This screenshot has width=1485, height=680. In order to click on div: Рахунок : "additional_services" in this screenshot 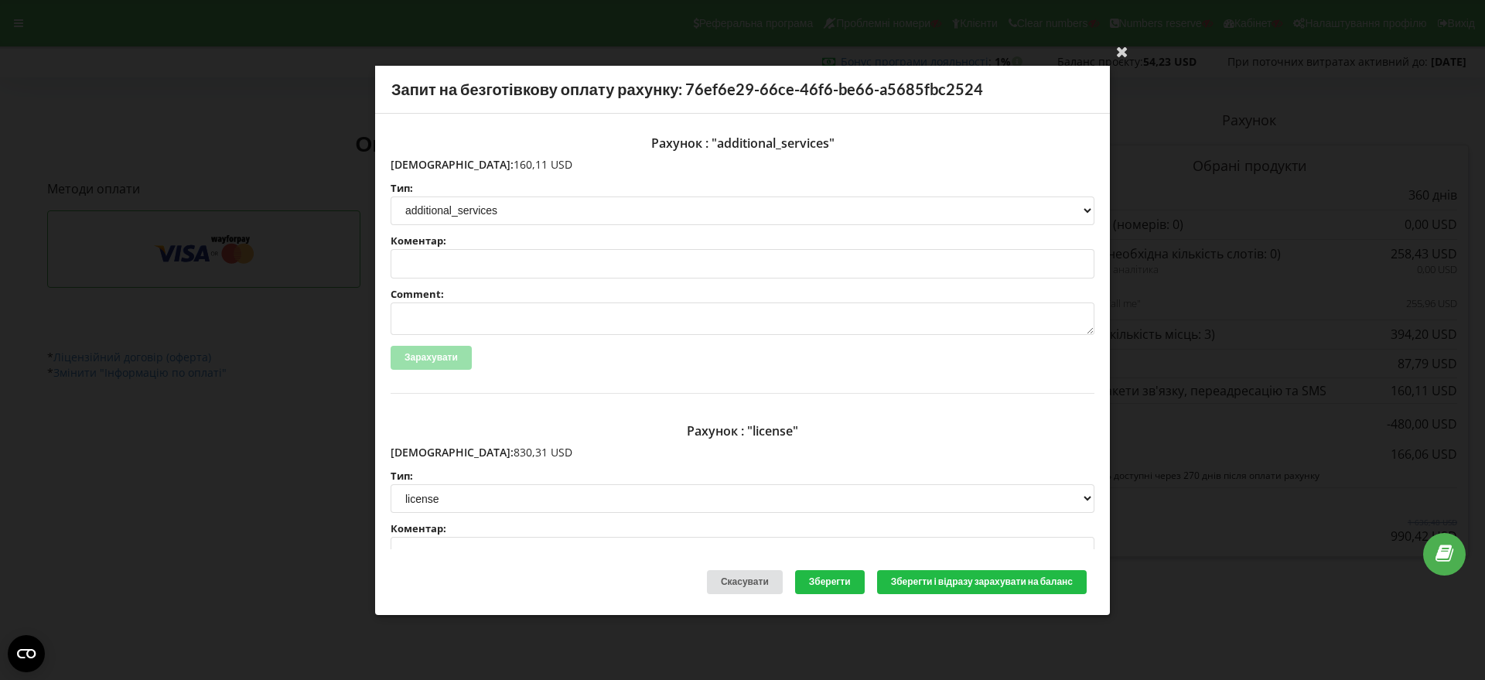, I will do `click(743, 142)`.